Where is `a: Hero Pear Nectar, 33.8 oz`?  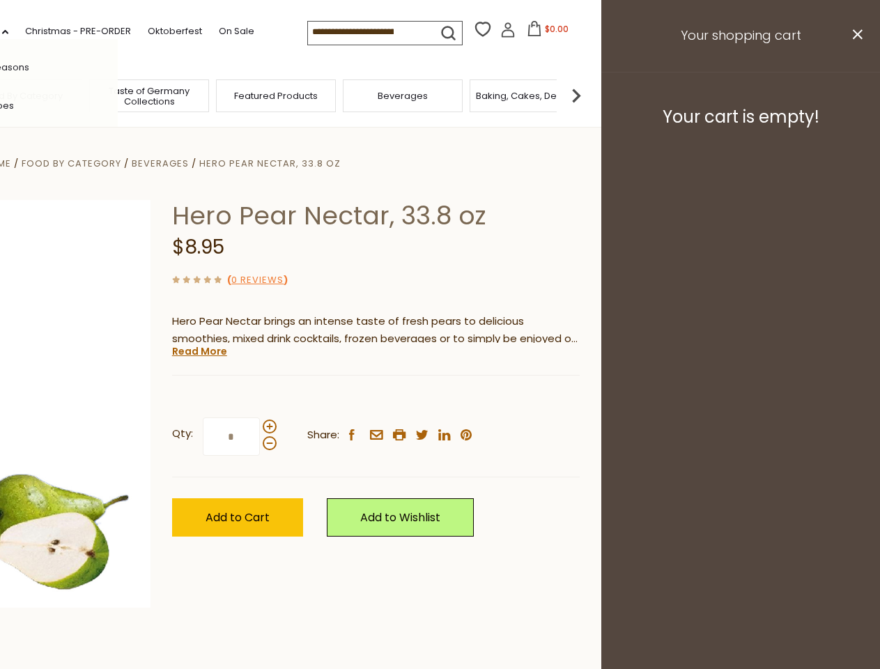
a: Hero Pear Nectar, 33.8 oz is located at coordinates (270, 163).